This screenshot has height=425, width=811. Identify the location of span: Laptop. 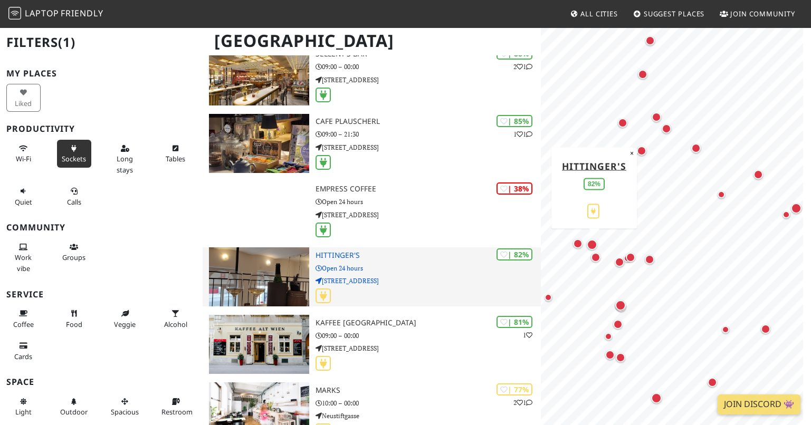
(42, 13).